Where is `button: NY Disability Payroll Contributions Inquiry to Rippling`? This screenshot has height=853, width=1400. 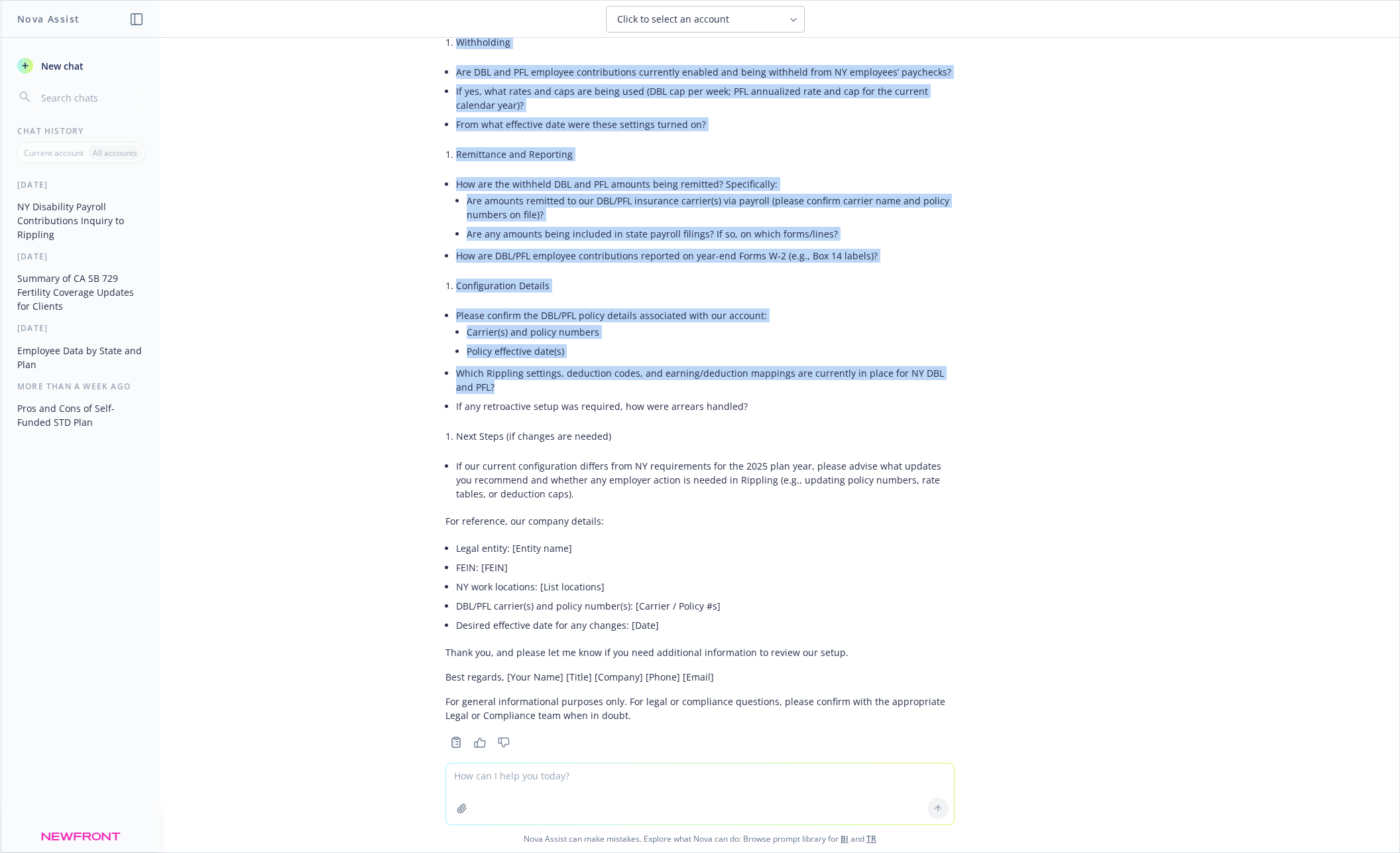
button: NY Disability Payroll Contributions Inquiry to Rippling is located at coordinates (81, 220).